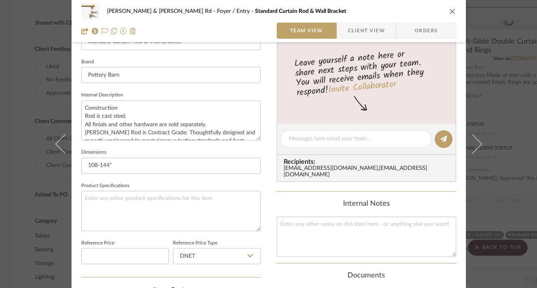 Image resolution: width=537 pixels, height=288 pixels. I want to click on img: Remove from project, so click(133, 31).